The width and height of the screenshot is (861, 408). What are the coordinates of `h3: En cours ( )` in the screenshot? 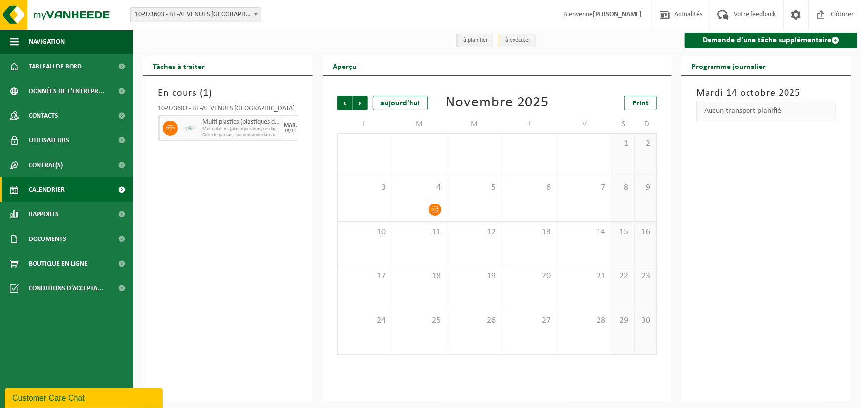 It's located at (228, 93).